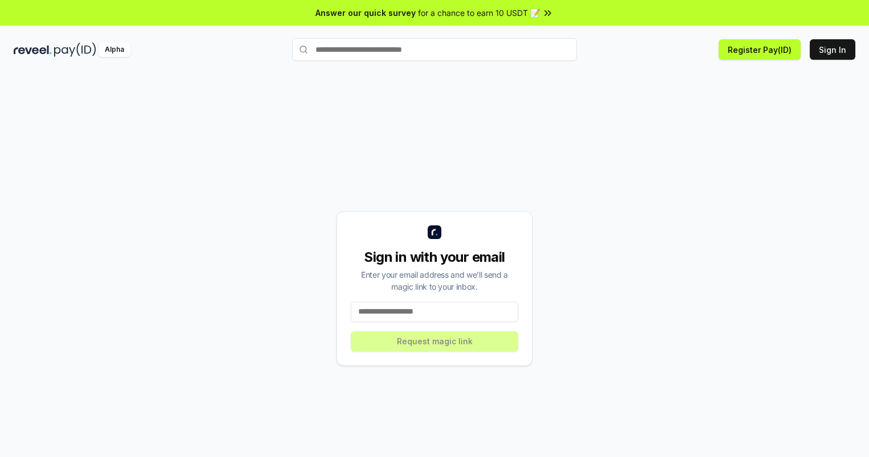  I want to click on div: Sign in with your email, so click(434, 257).